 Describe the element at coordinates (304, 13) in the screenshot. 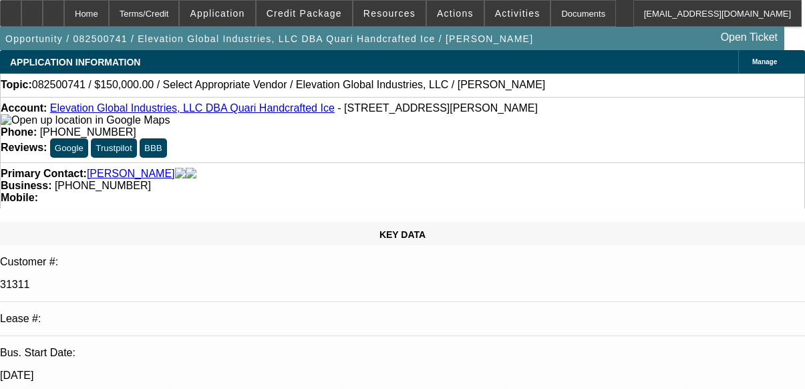

I see `span: Credit Package` at that location.